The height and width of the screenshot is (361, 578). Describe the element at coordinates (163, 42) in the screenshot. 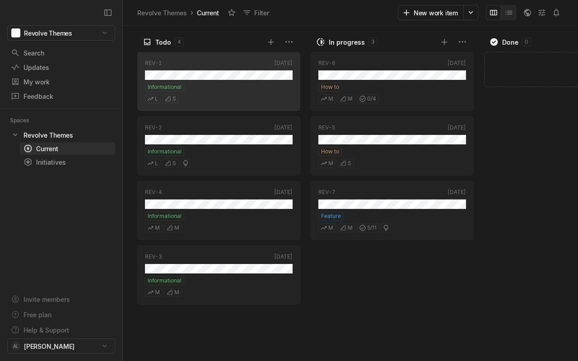

I see `div: Todo` at that location.